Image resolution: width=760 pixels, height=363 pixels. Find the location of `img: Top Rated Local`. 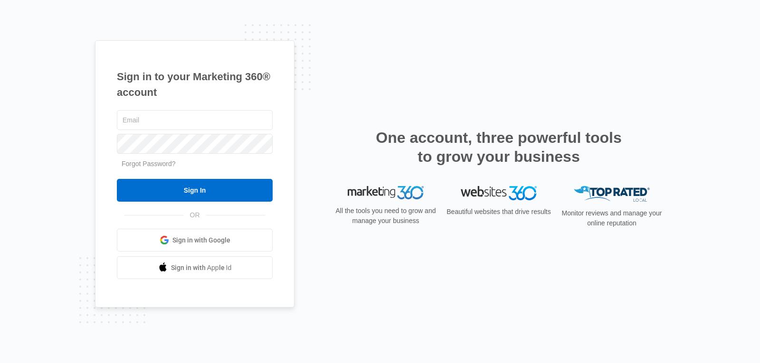

img: Top Rated Local is located at coordinates (612, 194).